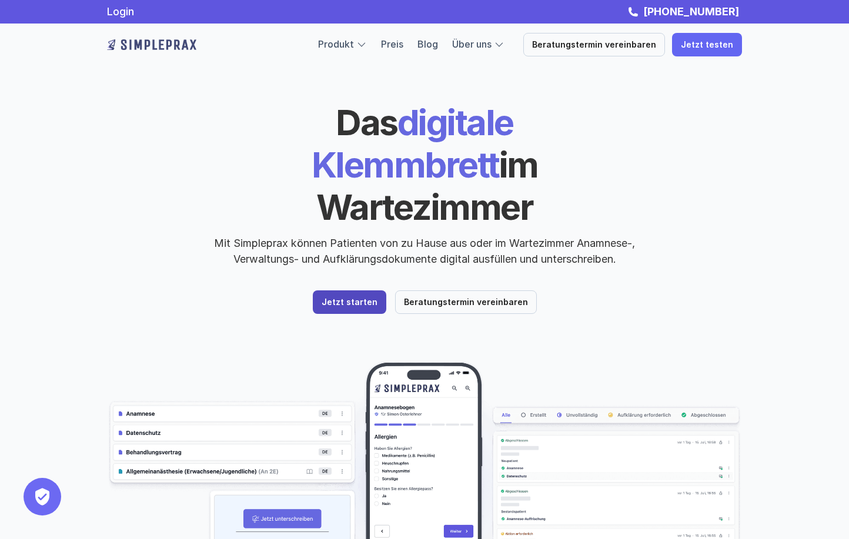 The height and width of the screenshot is (539, 849). I want to click on p: Jetzt testen, so click(707, 45).